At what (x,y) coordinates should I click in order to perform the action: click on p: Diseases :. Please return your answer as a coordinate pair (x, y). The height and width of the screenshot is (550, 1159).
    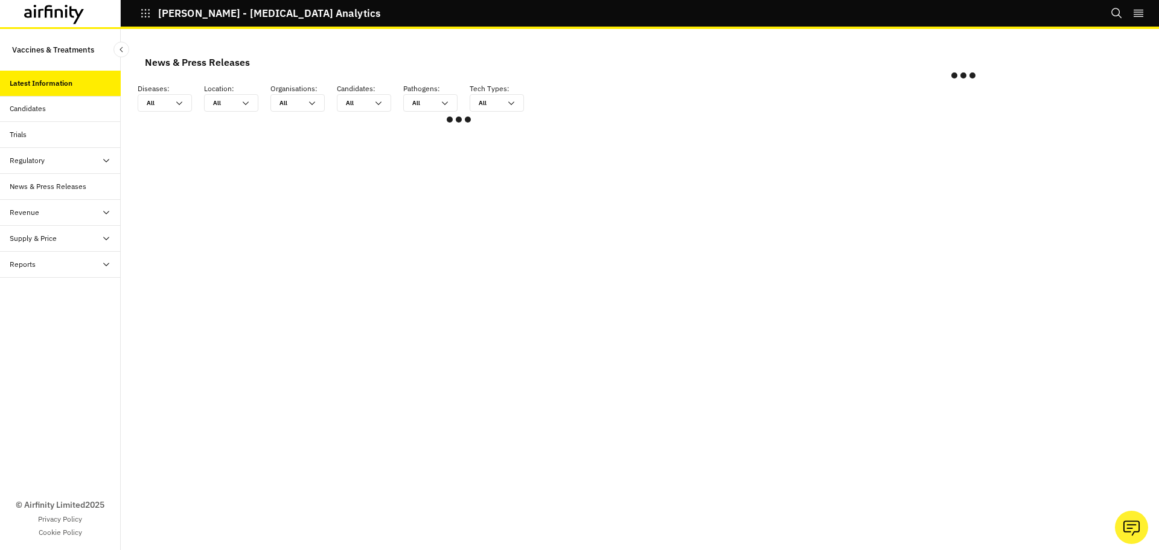
    Looking at the image, I should click on (171, 89).